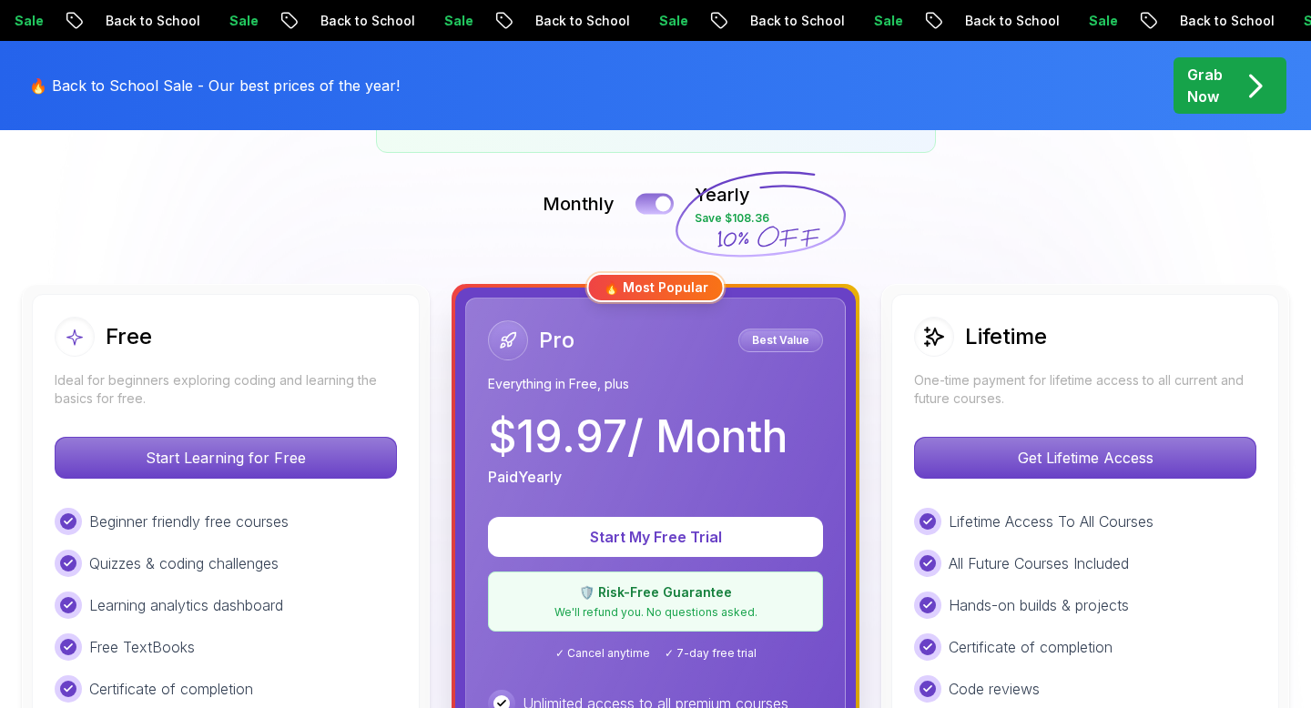 The image size is (1311, 708). Describe the element at coordinates (226, 458) in the screenshot. I see `p: Start Learning for Free` at that location.